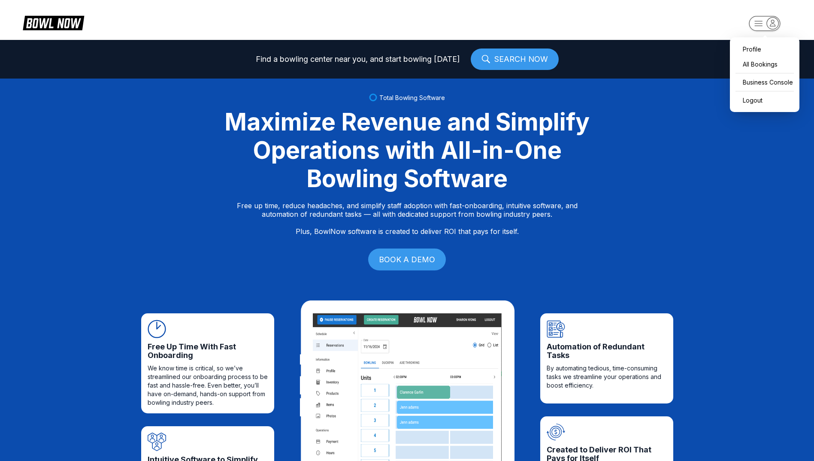 The height and width of the screenshot is (461, 814). I want to click on a: All Bookings, so click(765, 64).